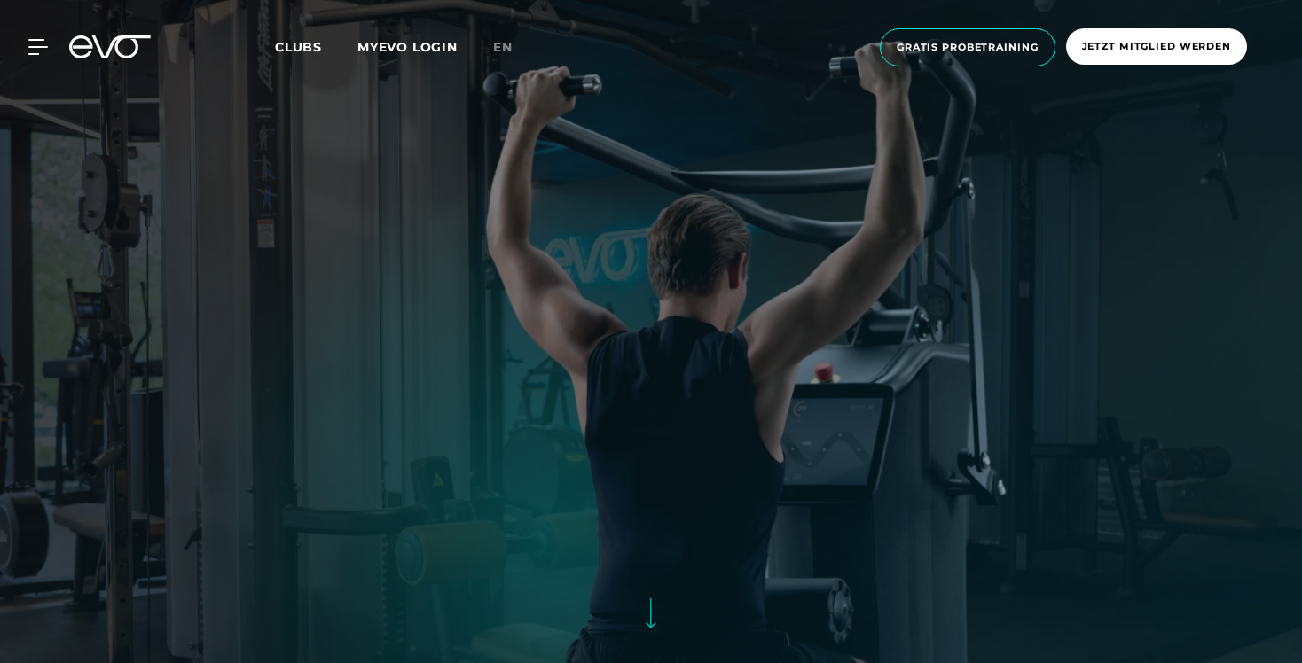 This screenshot has height=663, width=1302. Describe the element at coordinates (316, 46) in the screenshot. I see `a: Clubs` at that location.